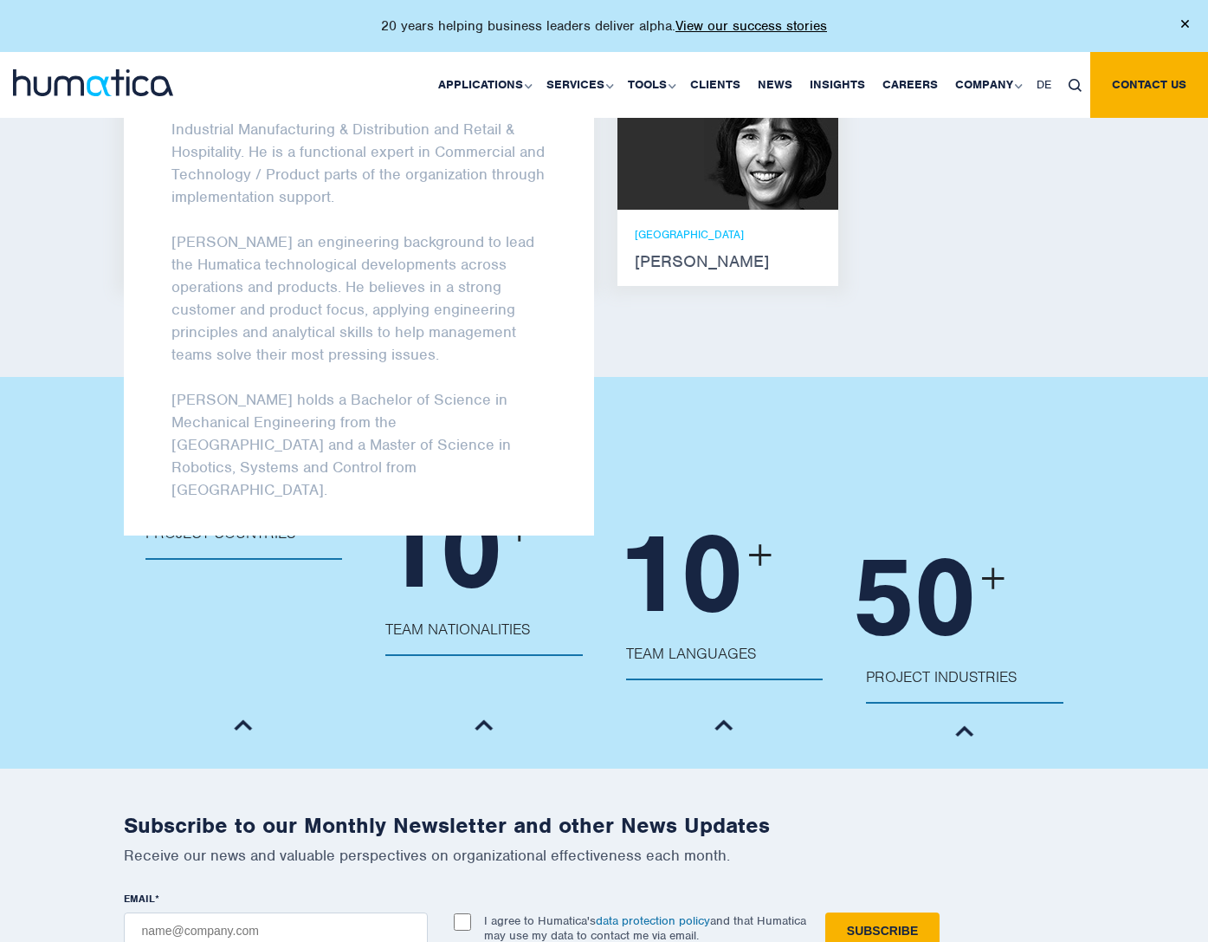 This screenshot has width=1208, height=942. What do you see at coordinates (244, 541) in the screenshot?
I see `p: Project Countries` at bounding box center [244, 541].